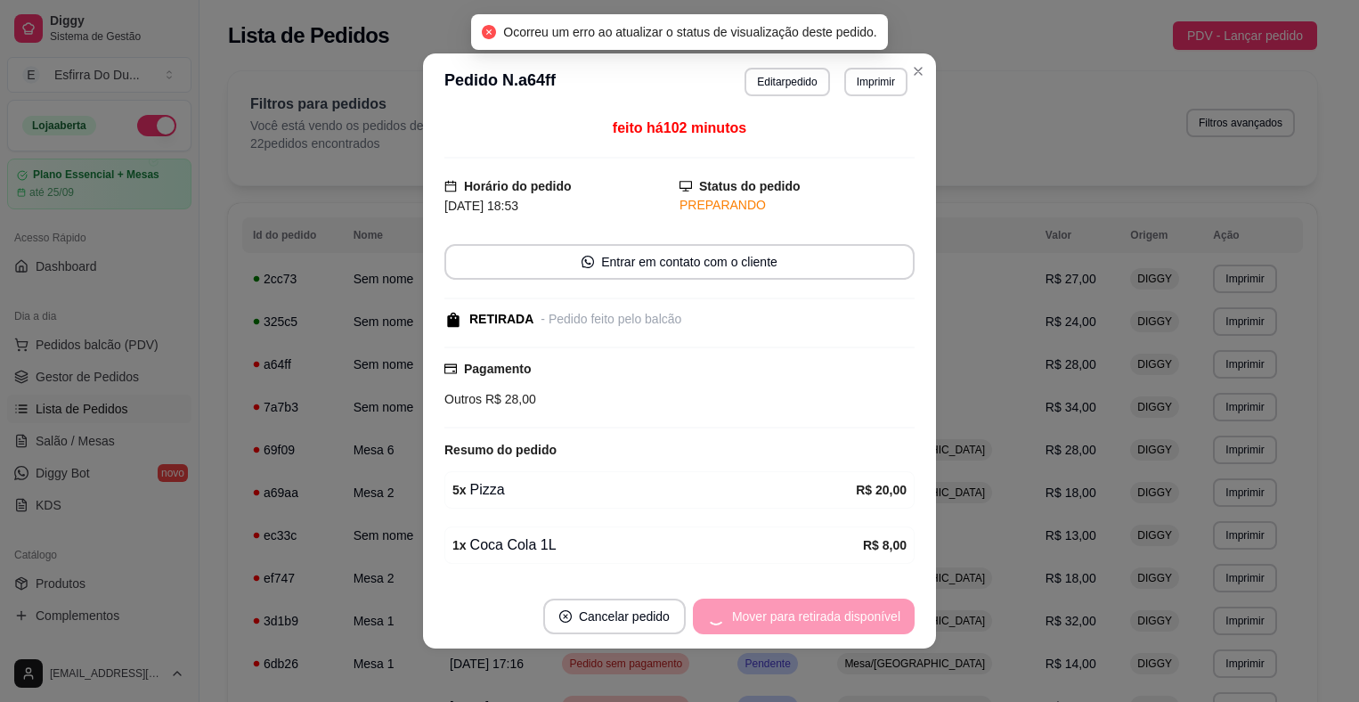  I want to click on span: Ocorreu um erro ao atualizar o status de visualização deste pedido., so click(689, 32).